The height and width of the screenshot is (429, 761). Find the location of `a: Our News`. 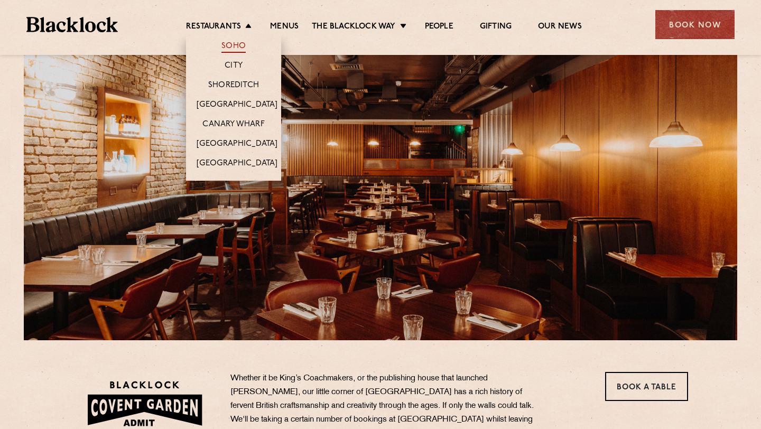

a: Our News is located at coordinates (560, 27).